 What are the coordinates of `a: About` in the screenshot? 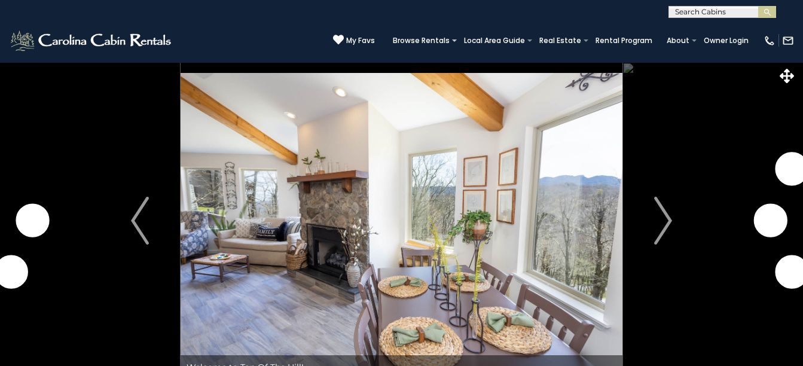 It's located at (678, 41).